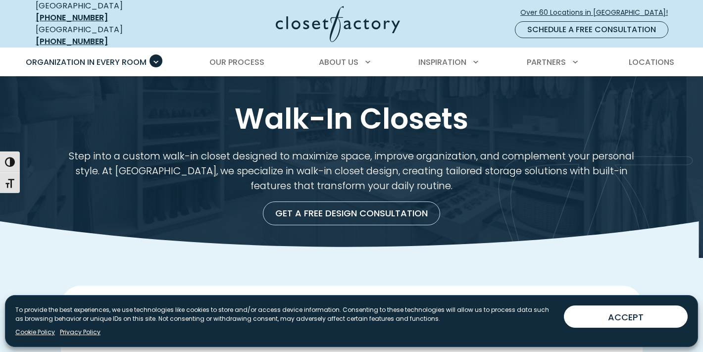 This screenshot has height=352, width=703. I want to click on span: Our Process, so click(237, 62).